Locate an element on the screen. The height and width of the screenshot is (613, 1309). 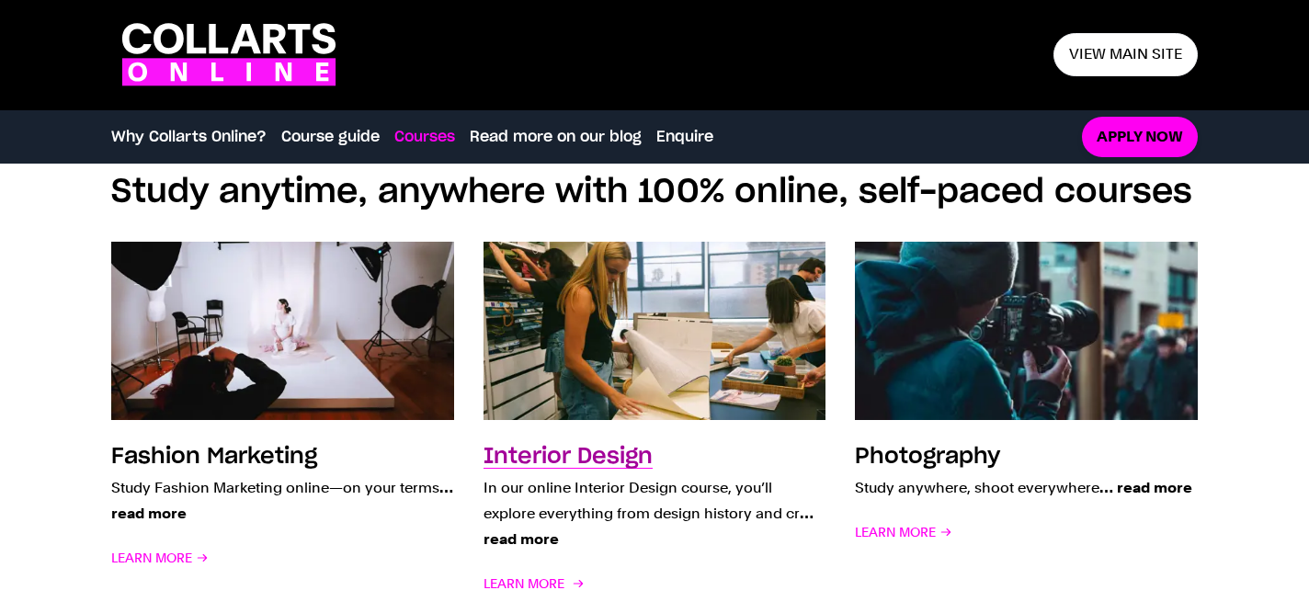
a: Courses is located at coordinates (425, 137).